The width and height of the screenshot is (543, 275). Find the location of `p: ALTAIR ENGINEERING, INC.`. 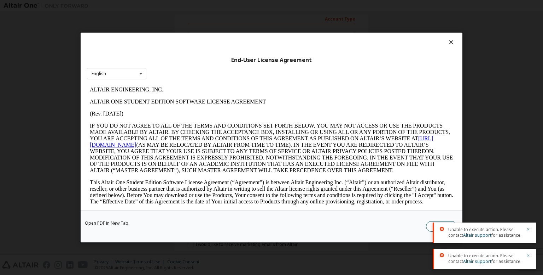

p: ALTAIR ENGINEERING, INC. is located at coordinates (185, 6).